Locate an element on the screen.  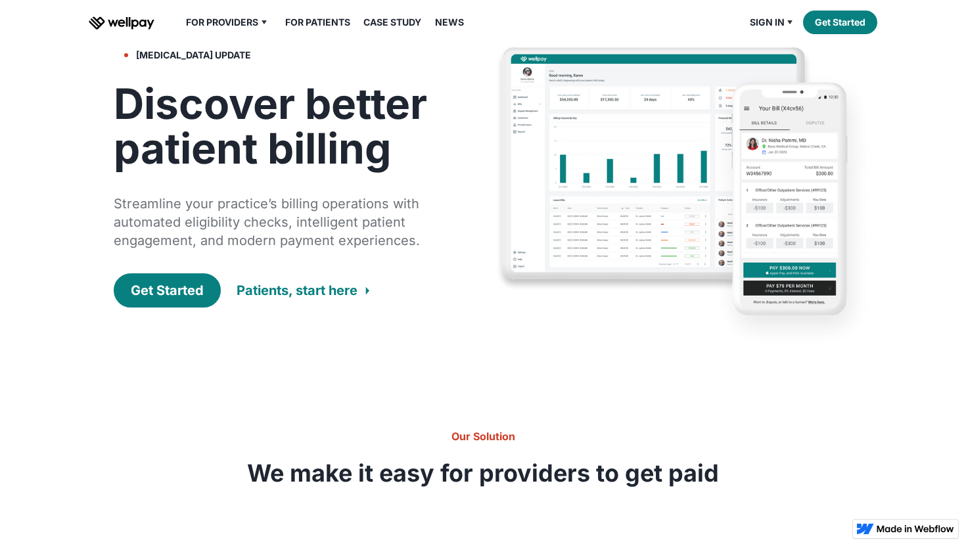
div: Patients, start here is located at coordinates (297, 291).